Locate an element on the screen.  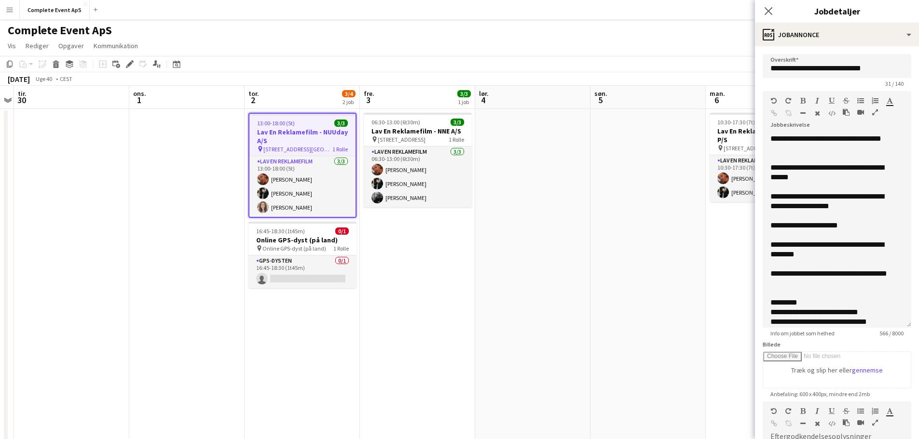
span: 566 / 8000 is located at coordinates (891, 333).